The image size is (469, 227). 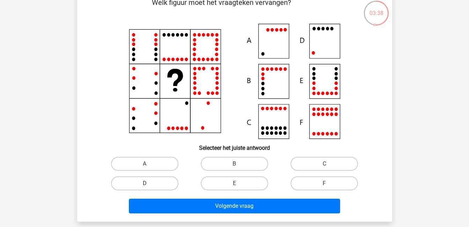 I want to click on h6: Selecteer het juiste antwoord, so click(x=235, y=145).